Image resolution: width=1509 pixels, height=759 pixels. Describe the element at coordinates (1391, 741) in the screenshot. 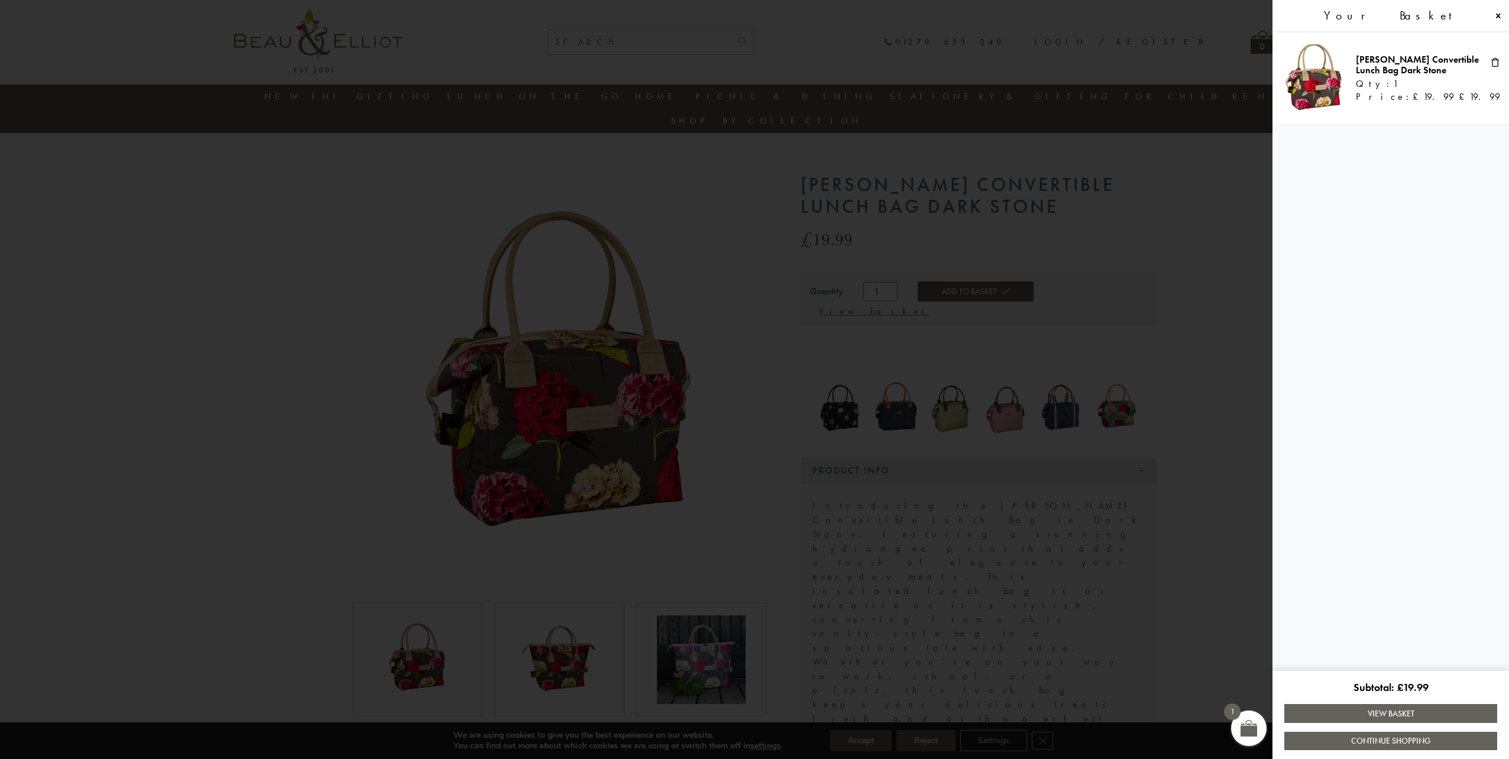

I see `a: Continue Shopping` at that location.